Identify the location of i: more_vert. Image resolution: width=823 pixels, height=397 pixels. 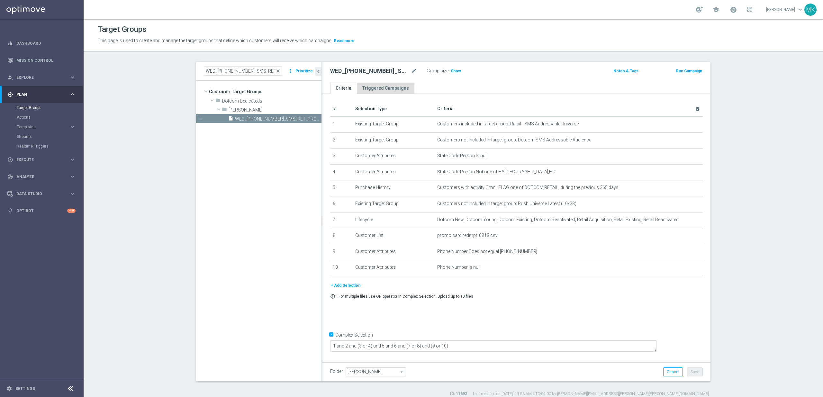
(290, 71).